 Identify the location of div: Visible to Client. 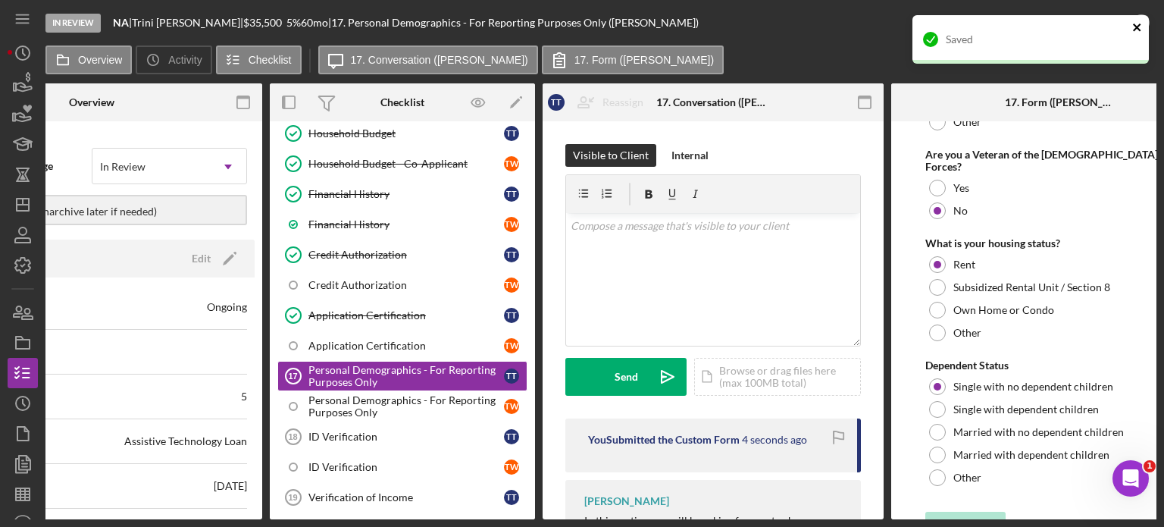
(611, 155).